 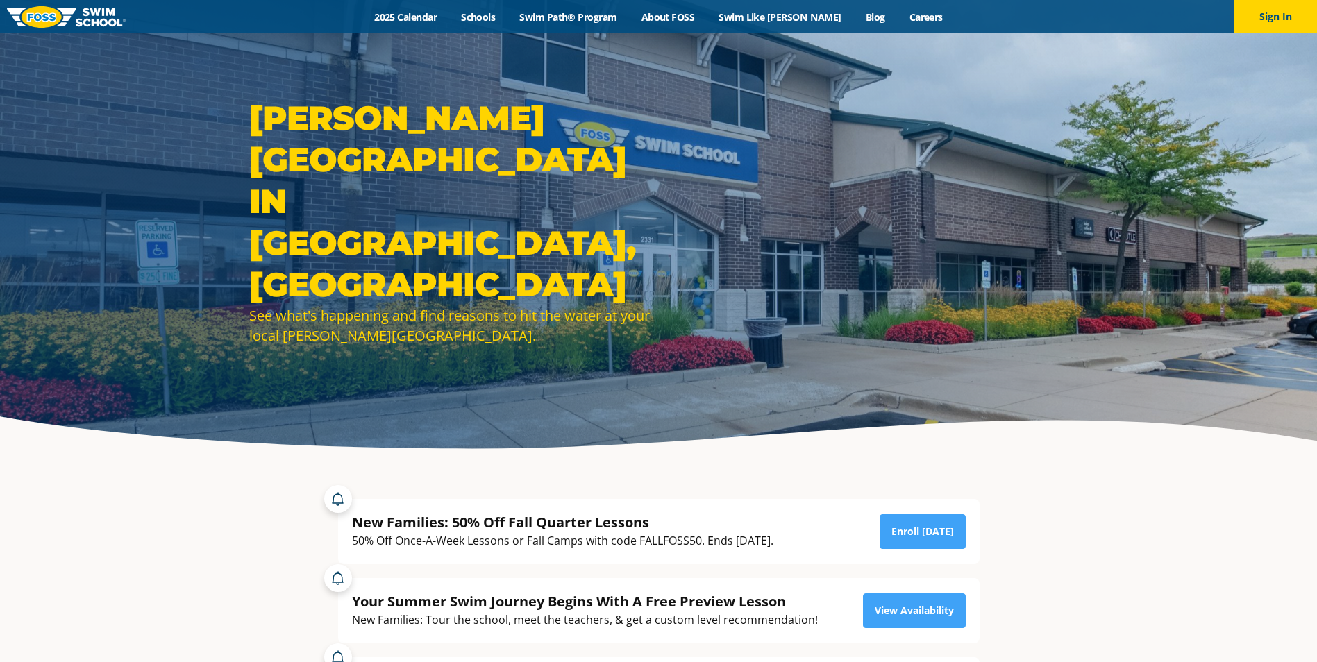 I want to click on a: View Availability, so click(x=914, y=611).